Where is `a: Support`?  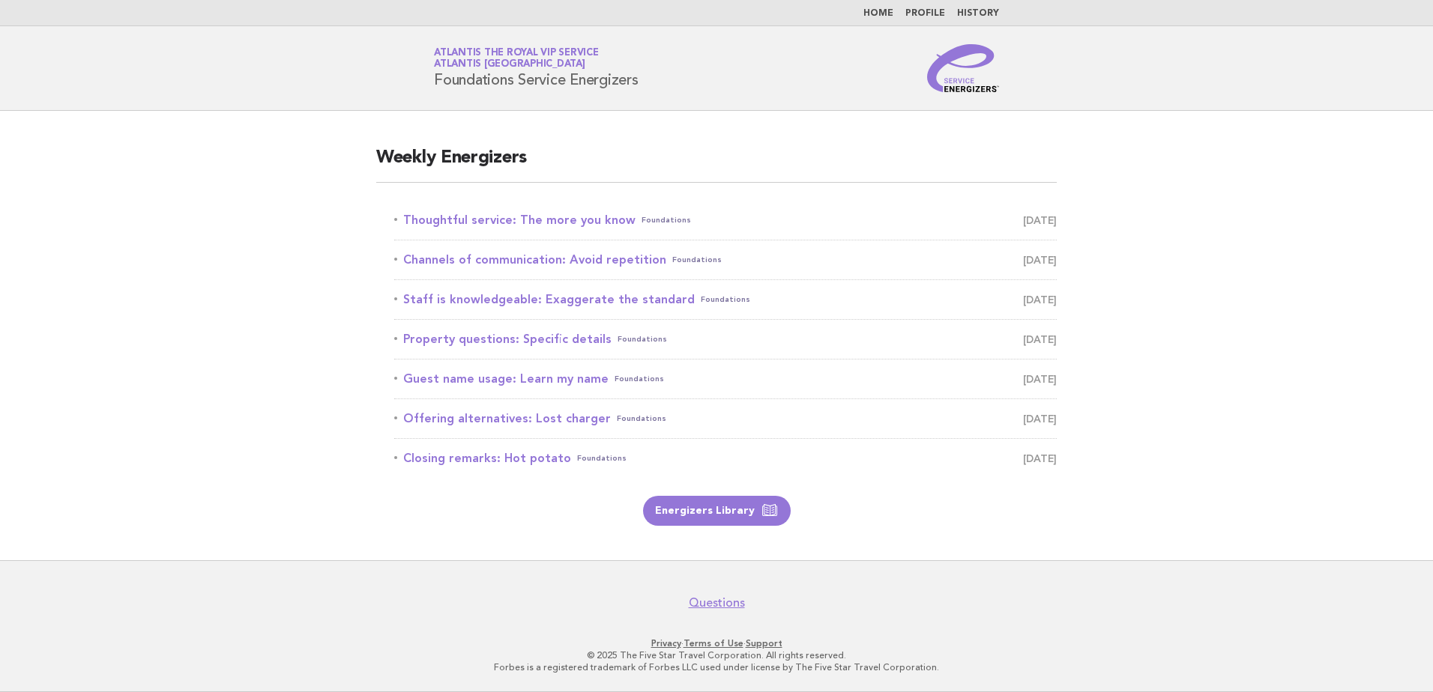 a: Support is located at coordinates (763, 644).